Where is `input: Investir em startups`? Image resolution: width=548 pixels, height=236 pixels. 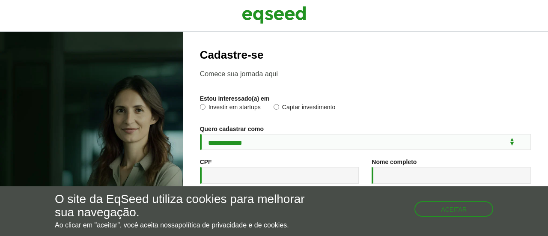 input: Investir em startups is located at coordinates (203, 107).